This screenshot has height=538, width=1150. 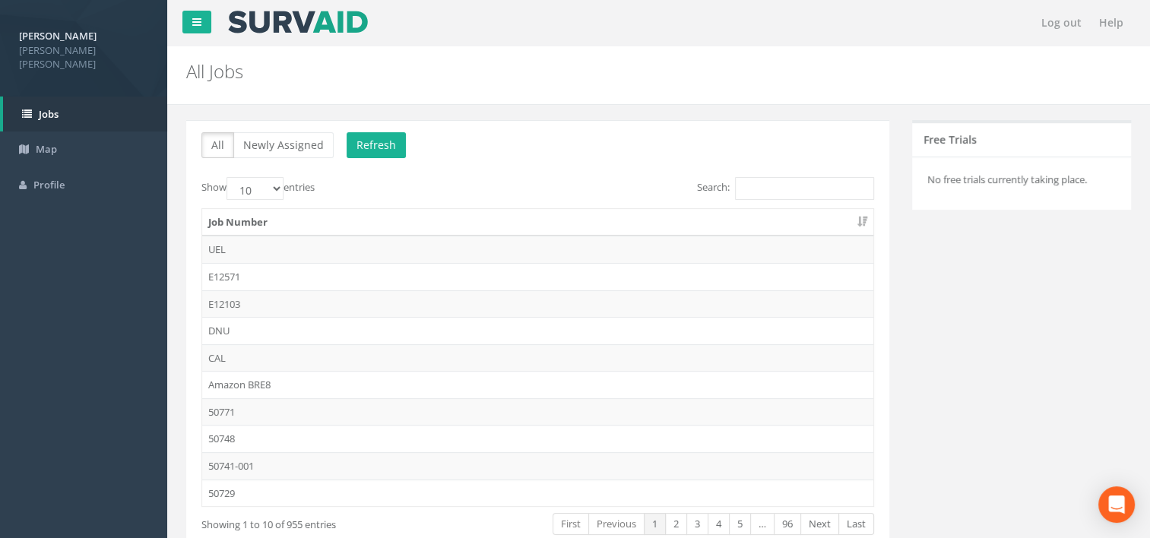 What do you see at coordinates (284, 145) in the screenshot?
I see `button: Newly Assigned` at bounding box center [284, 145].